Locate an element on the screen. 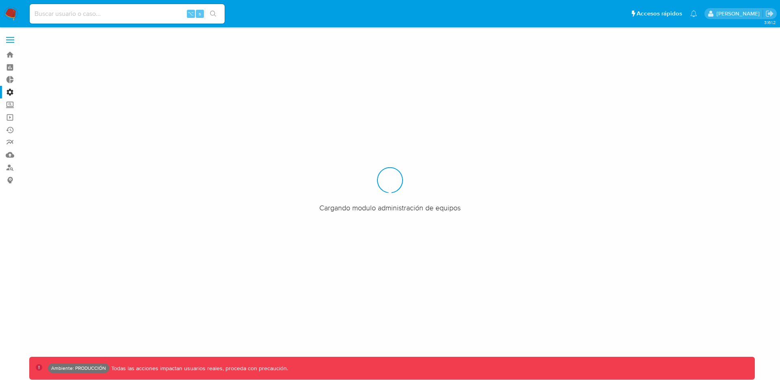 The width and height of the screenshot is (780, 380). p: Ambiente: PRODUCCIÓN is located at coordinates (78, 368).